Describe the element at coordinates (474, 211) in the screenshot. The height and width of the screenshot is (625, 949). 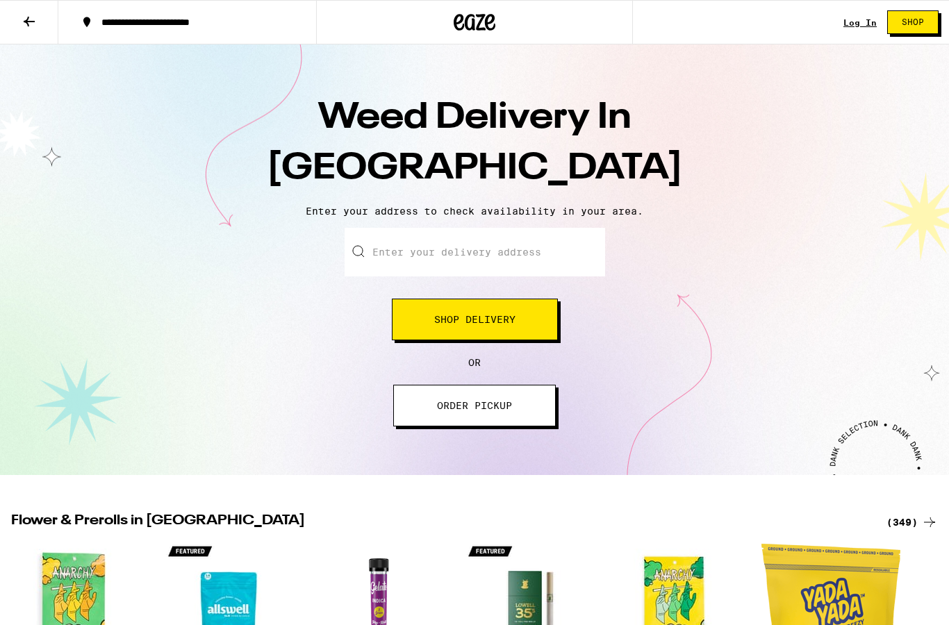
I see `p: Enter your address to check availability in your area.` at that location.